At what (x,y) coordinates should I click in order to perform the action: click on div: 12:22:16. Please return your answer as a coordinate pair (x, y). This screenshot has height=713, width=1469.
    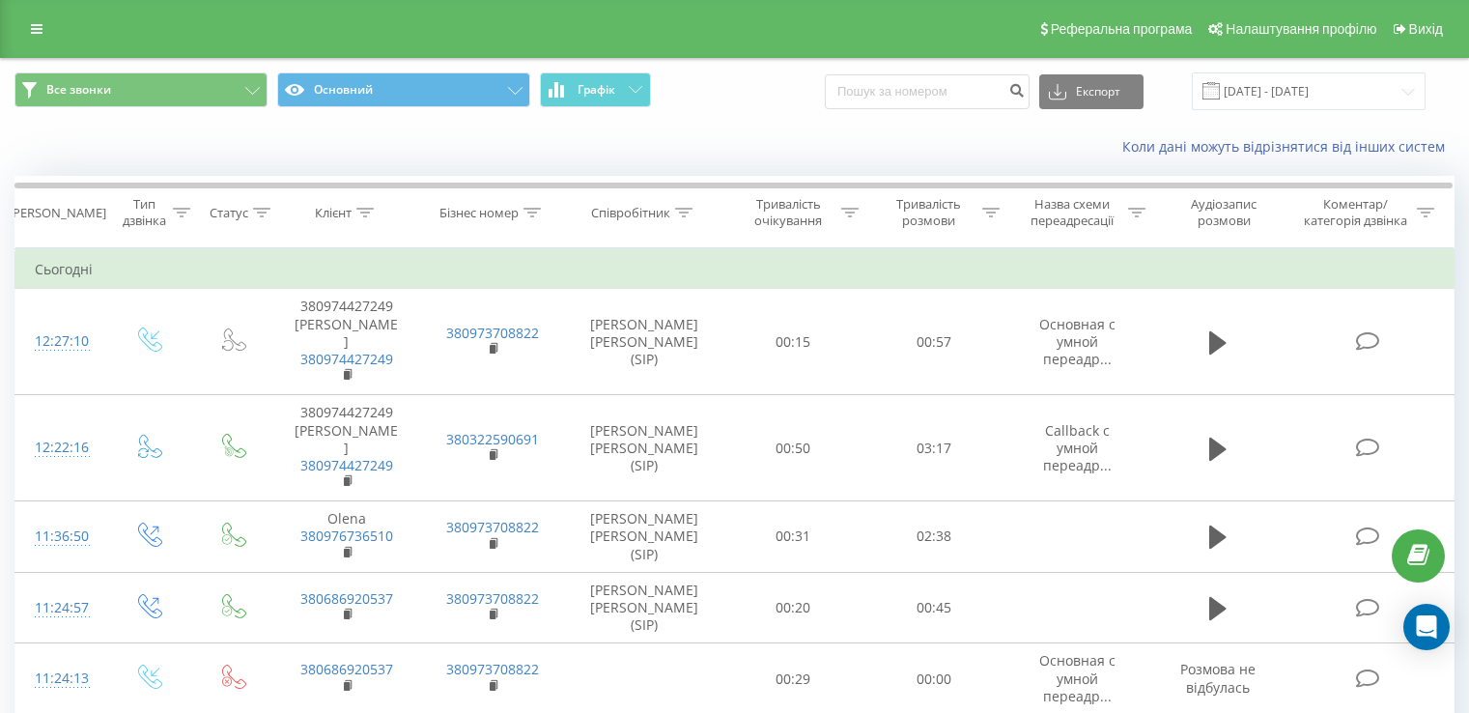
    Looking at the image, I should click on (60, 447).